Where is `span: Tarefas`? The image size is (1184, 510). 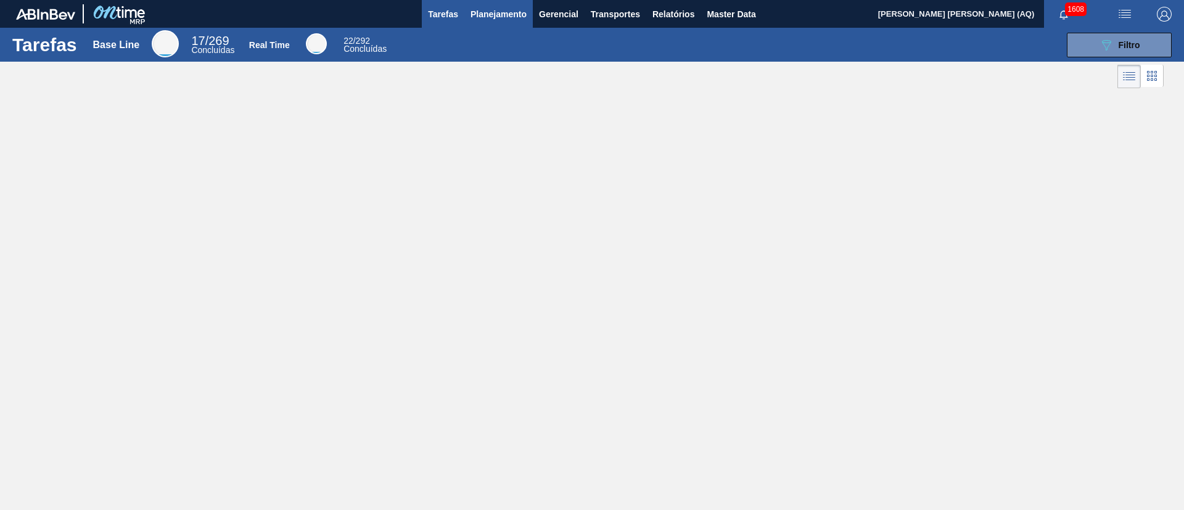
span: Tarefas is located at coordinates (443, 14).